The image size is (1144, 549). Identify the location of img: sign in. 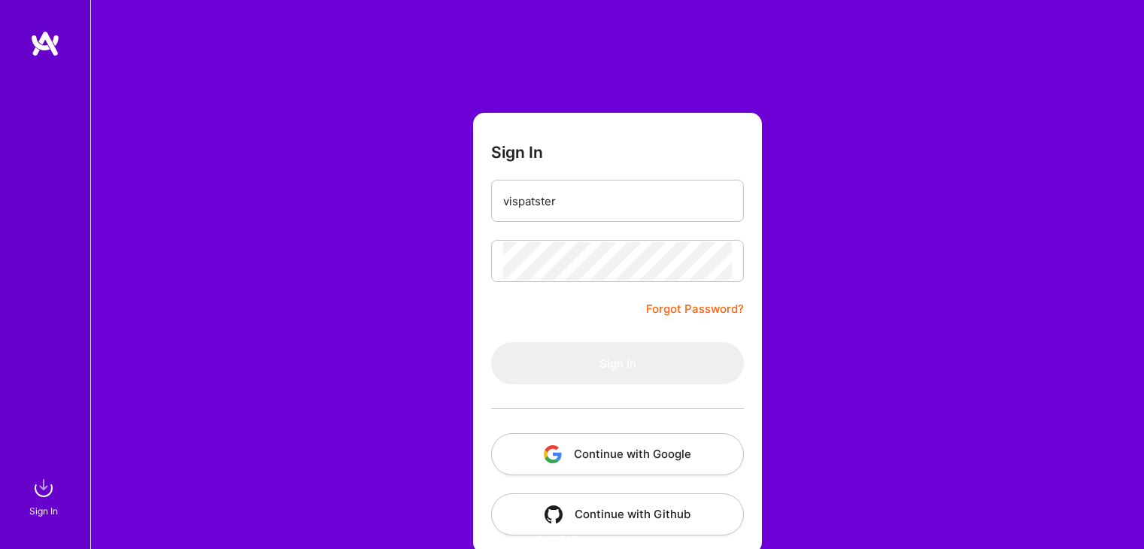
(44, 488).